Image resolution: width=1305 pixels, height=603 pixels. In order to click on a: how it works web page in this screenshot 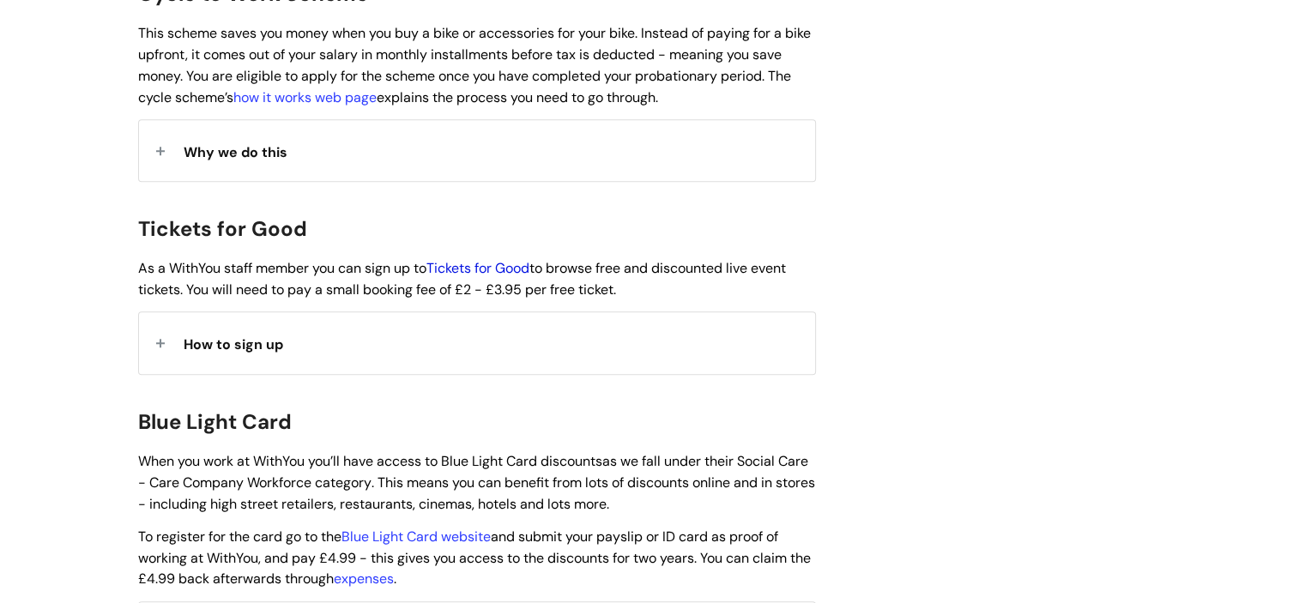, I will do `click(305, 97)`.